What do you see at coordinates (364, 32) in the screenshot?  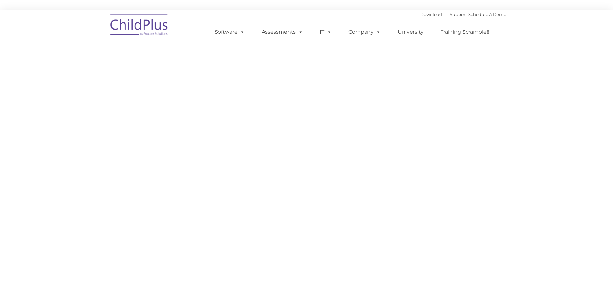 I see `a: Company` at bounding box center [364, 32].